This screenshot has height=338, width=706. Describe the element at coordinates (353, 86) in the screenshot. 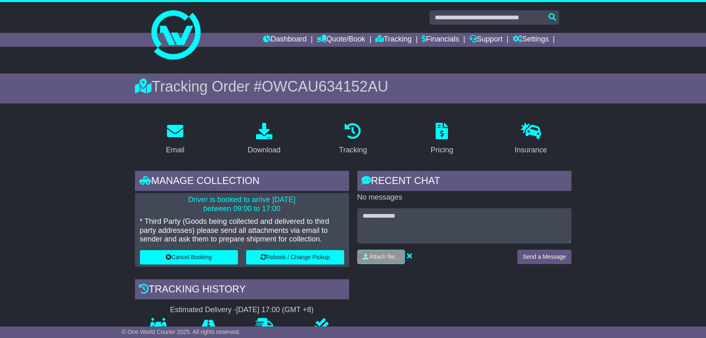

I see `div: Tracking Order #` at that location.